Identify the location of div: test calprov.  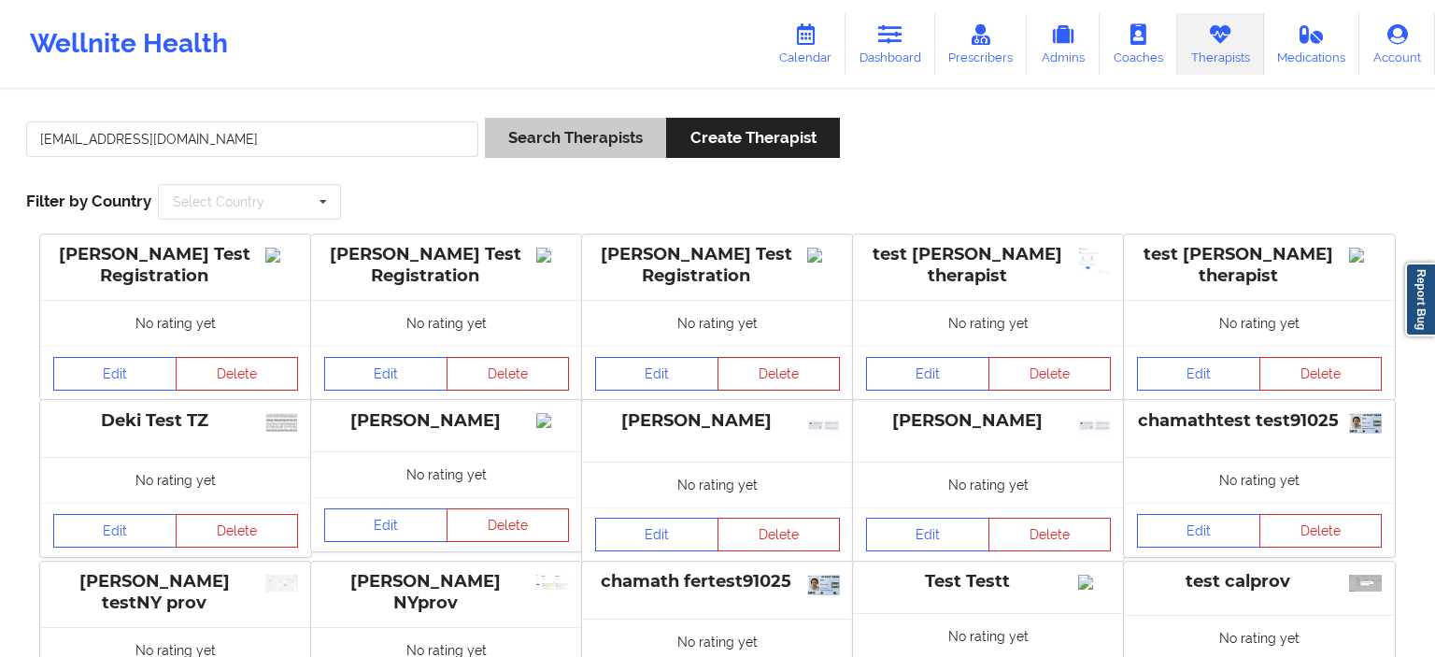
(1259, 581).